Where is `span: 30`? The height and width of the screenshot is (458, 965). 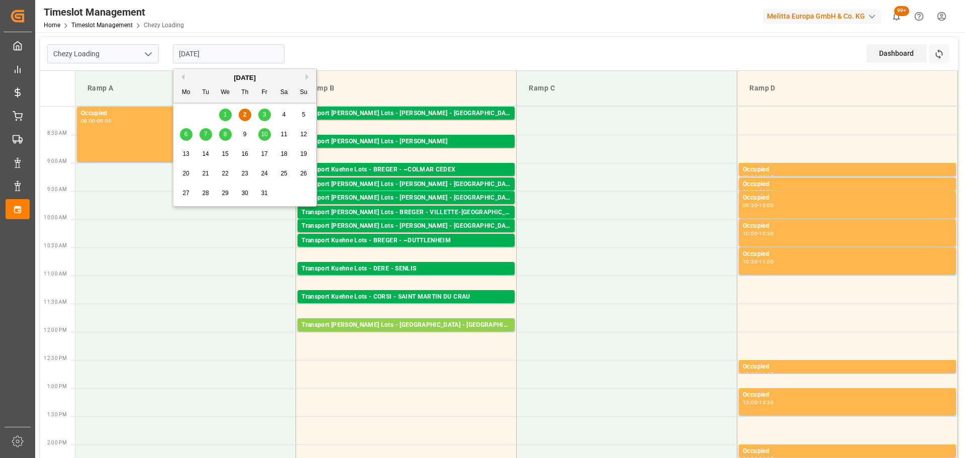 span: 30 is located at coordinates (244, 193).